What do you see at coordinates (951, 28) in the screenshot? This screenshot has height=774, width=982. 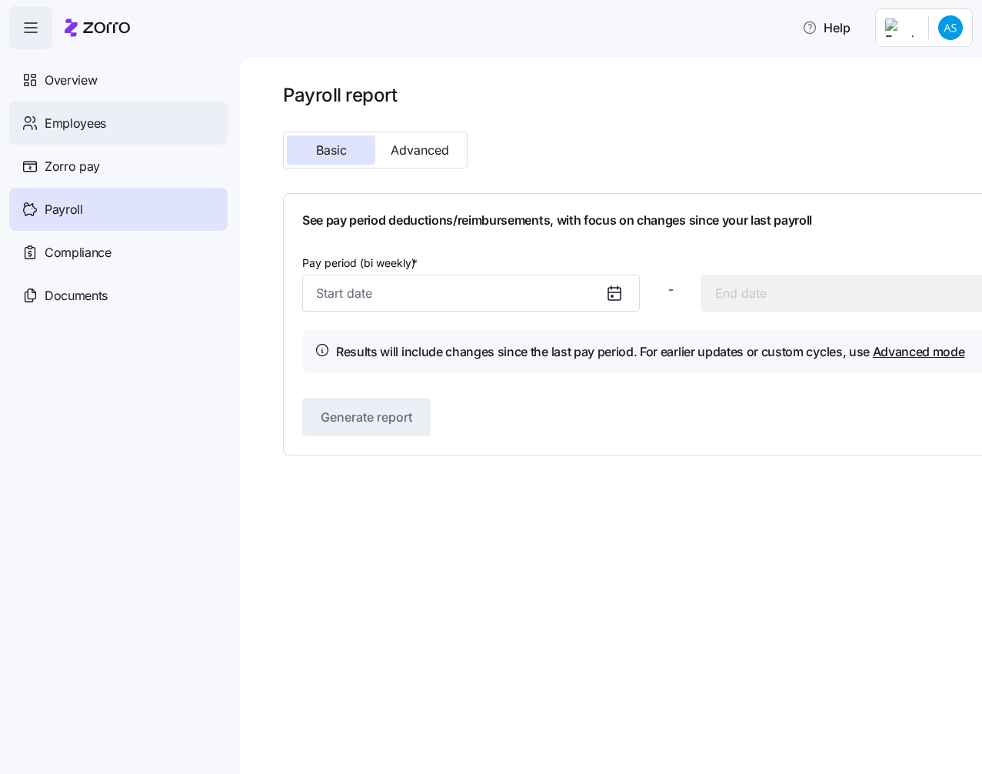 I see `img: 6868d2b515736b2f1331ef8d07e4bd0e` at bounding box center [951, 28].